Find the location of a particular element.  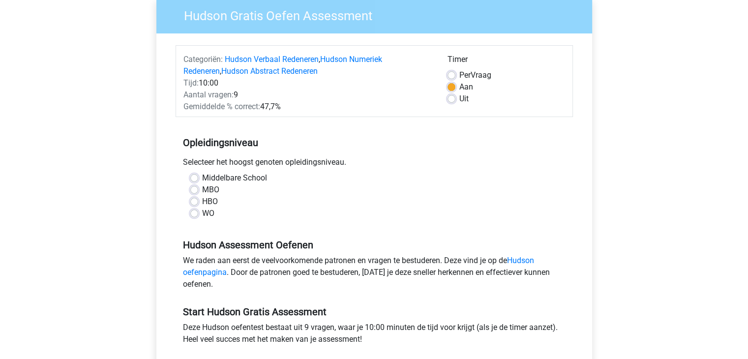

label: Middelbare School is located at coordinates (234, 178).